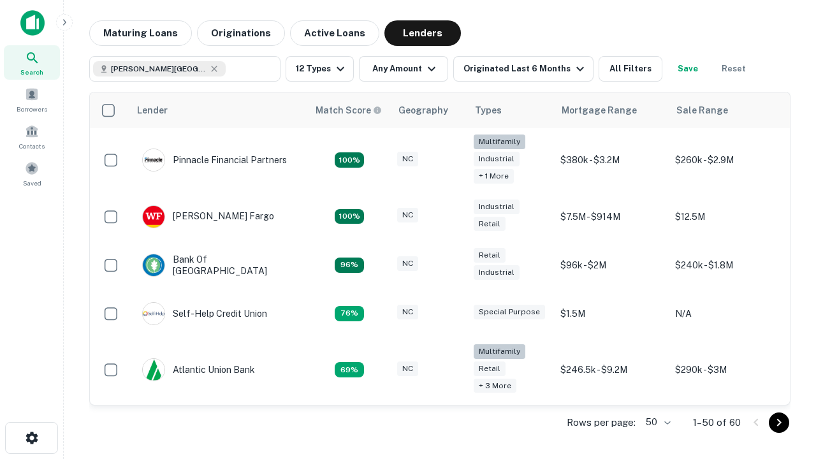  What do you see at coordinates (423, 110) in the screenshot?
I see `div: Geography` at bounding box center [423, 110].